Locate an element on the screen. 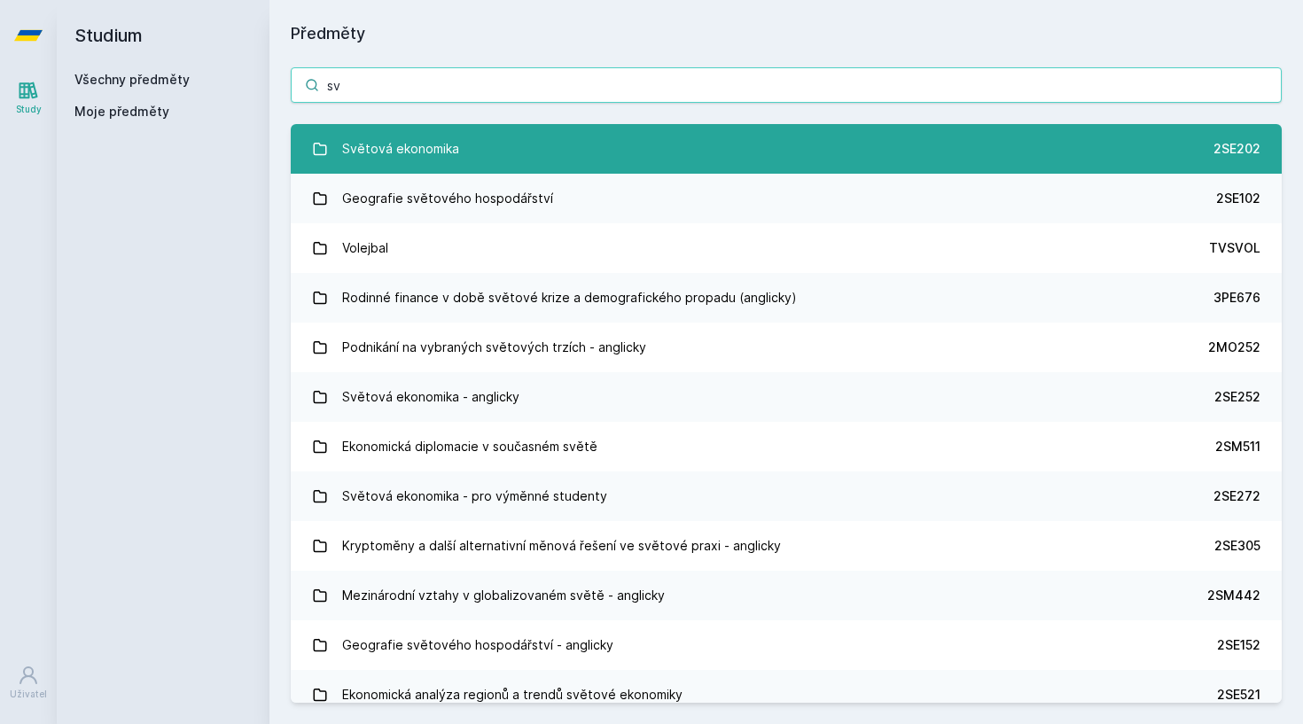  span: Moje předměty is located at coordinates (121, 112).